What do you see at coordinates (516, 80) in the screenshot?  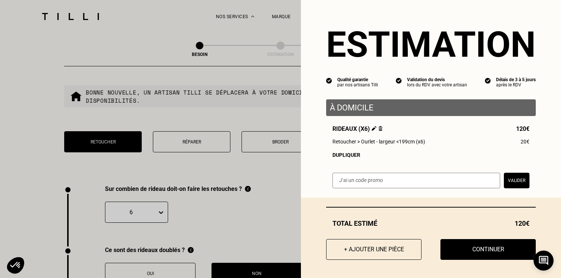 I see `div: Délais de 3 à 5 jours` at bounding box center [516, 80].